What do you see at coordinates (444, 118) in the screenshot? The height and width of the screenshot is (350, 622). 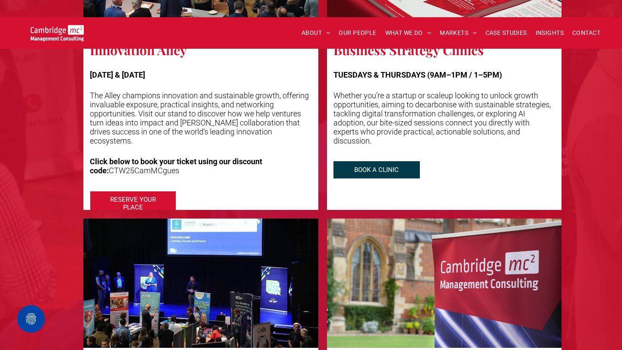 I see `p: Whether you’re a startup or scaleup looking to unlock growth opportunities, aiming to decarbonise...` at bounding box center [444, 118].